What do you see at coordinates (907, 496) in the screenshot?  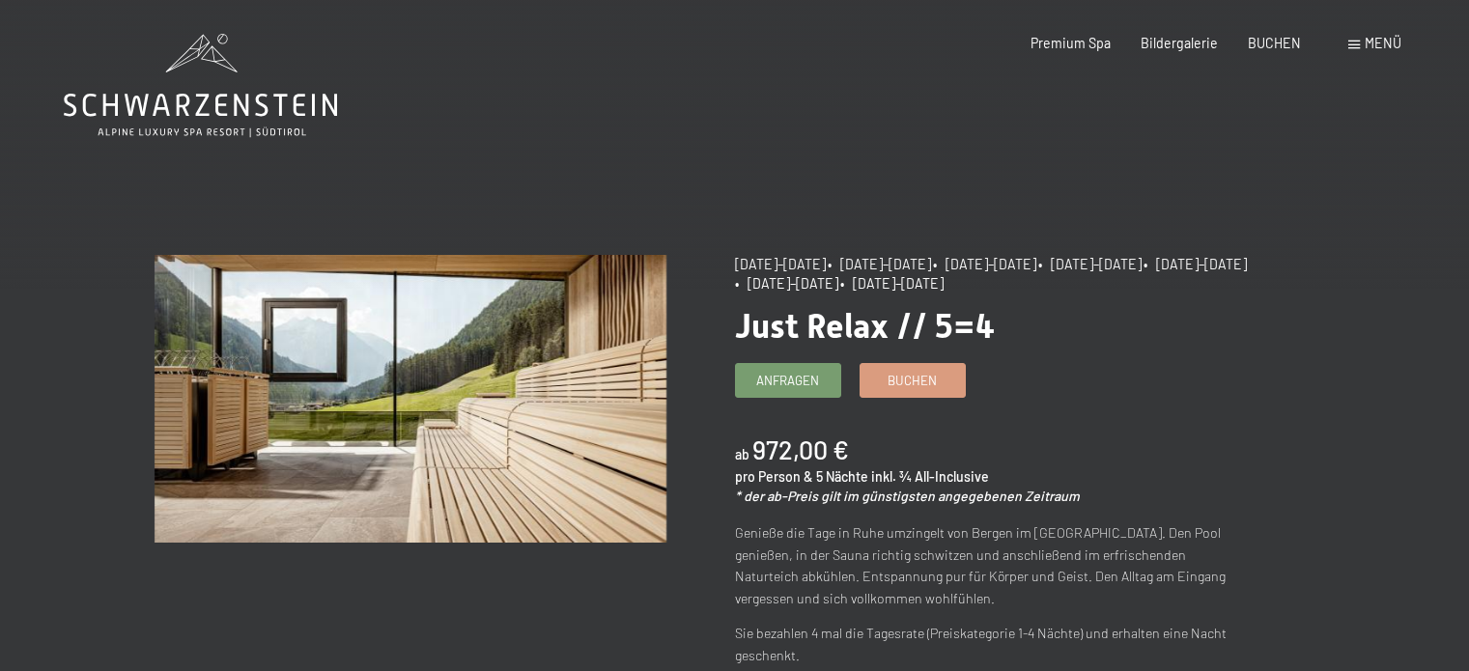 I see `em: * der ab-Preis gilt im günstigsten angegebenen Zeitraum` at bounding box center [907, 496].